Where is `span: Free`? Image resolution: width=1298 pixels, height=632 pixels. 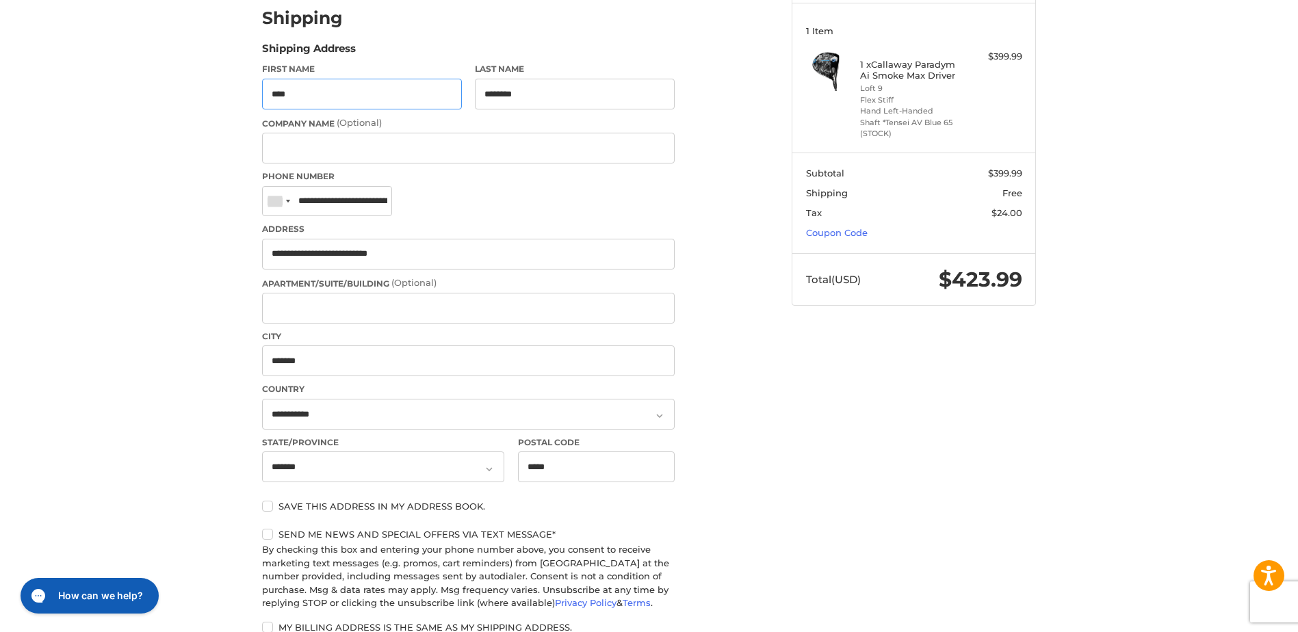
span: Free is located at coordinates (1012, 193).